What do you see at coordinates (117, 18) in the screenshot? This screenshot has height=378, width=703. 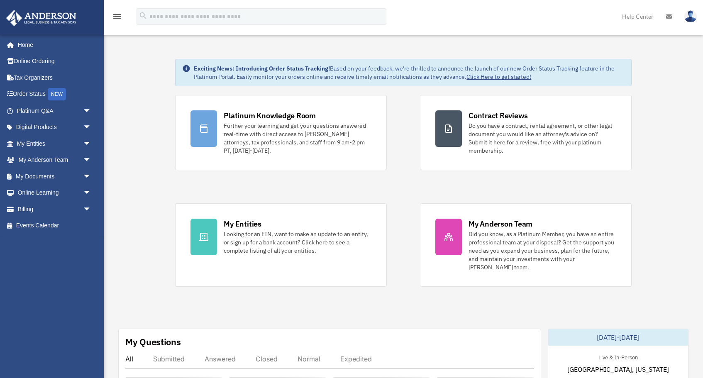 I see `a: menu` at bounding box center [117, 18].